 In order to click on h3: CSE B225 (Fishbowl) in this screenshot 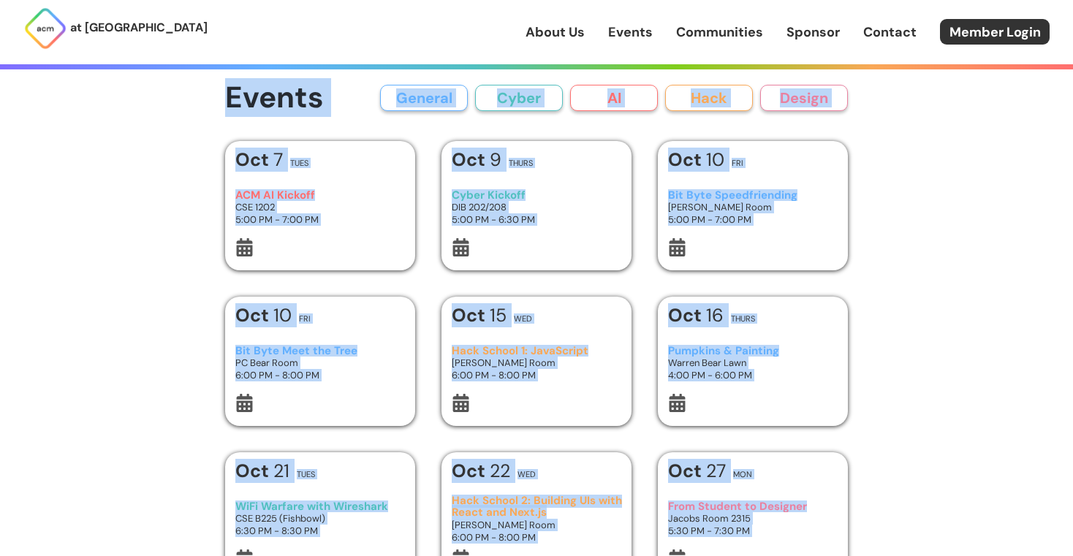, I will do `click(320, 518)`.